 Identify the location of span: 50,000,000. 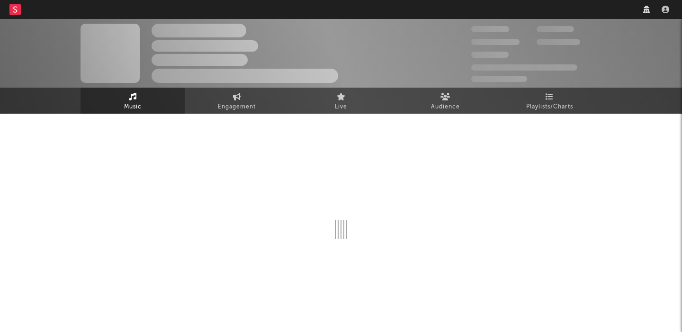
(495, 42).